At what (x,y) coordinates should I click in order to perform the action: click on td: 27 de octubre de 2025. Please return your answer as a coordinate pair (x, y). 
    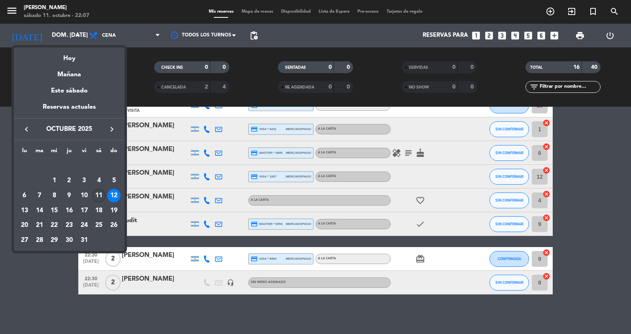
    Looking at the image, I should click on (25, 240).